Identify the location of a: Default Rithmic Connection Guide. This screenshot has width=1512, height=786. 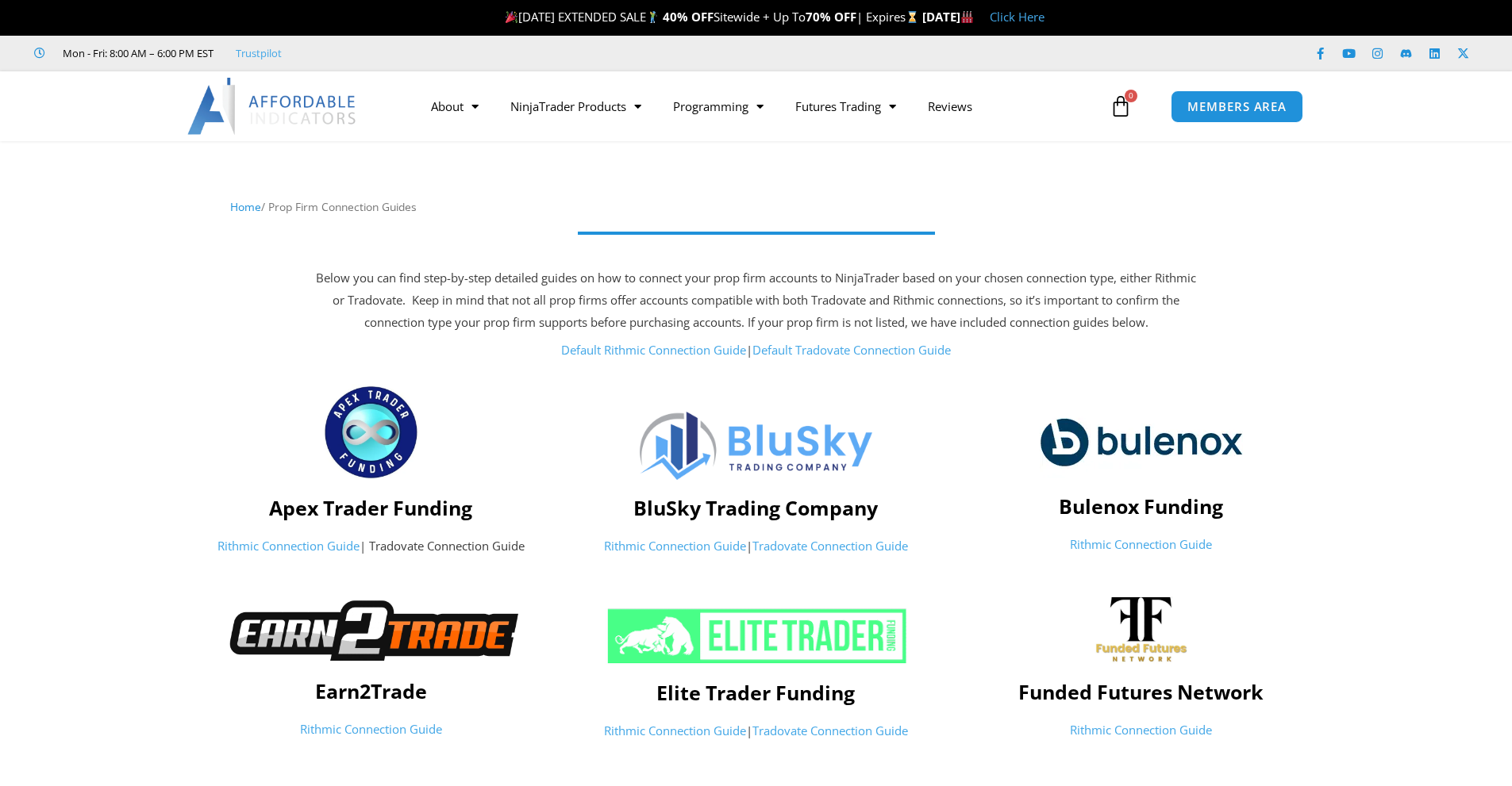
(653, 349).